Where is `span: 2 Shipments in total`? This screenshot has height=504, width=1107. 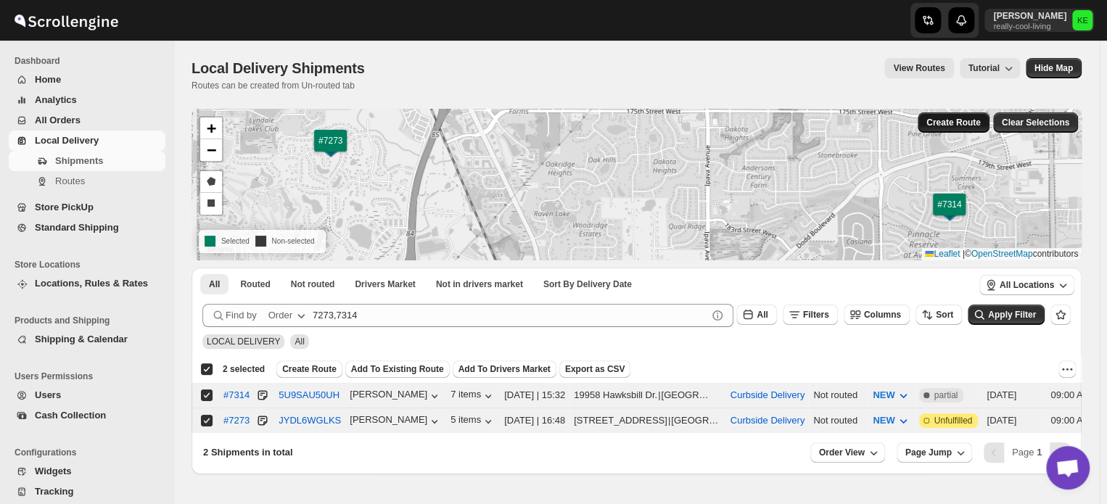 span: 2 Shipments in total is located at coordinates (248, 452).